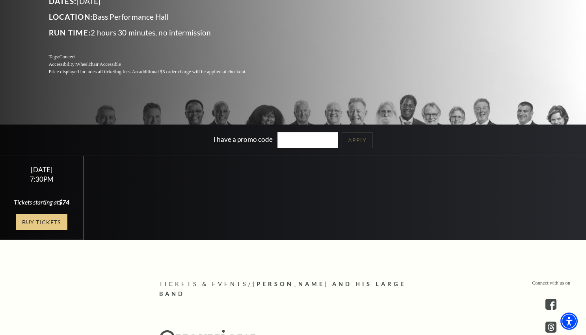  I want to click on span: Concert, so click(67, 57).